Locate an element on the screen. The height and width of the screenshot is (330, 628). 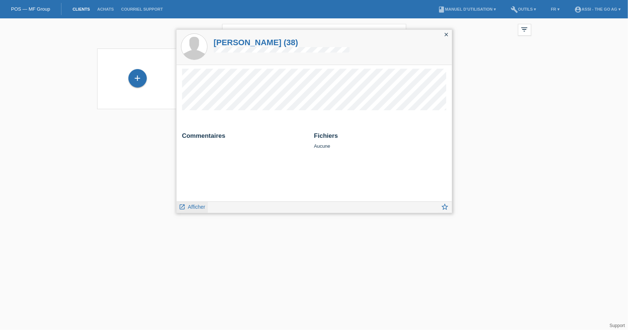
i: build is located at coordinates (514, 10).